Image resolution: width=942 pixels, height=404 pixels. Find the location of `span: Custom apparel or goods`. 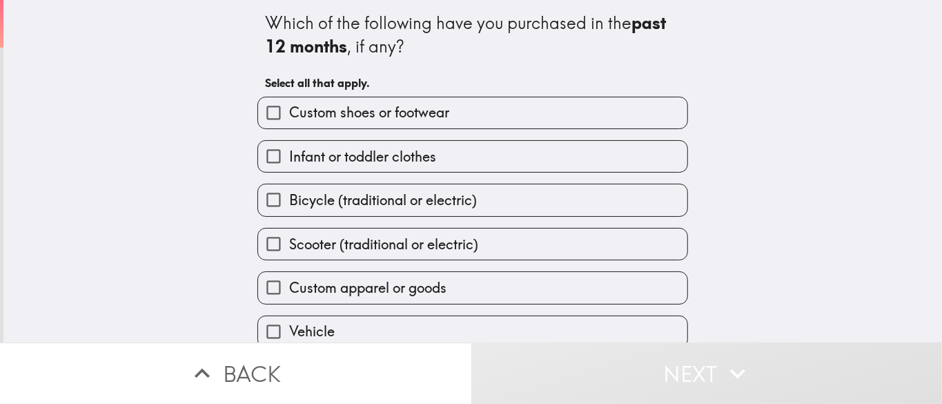

span: Custom apparel or goods is located at coordinates (368, 288).